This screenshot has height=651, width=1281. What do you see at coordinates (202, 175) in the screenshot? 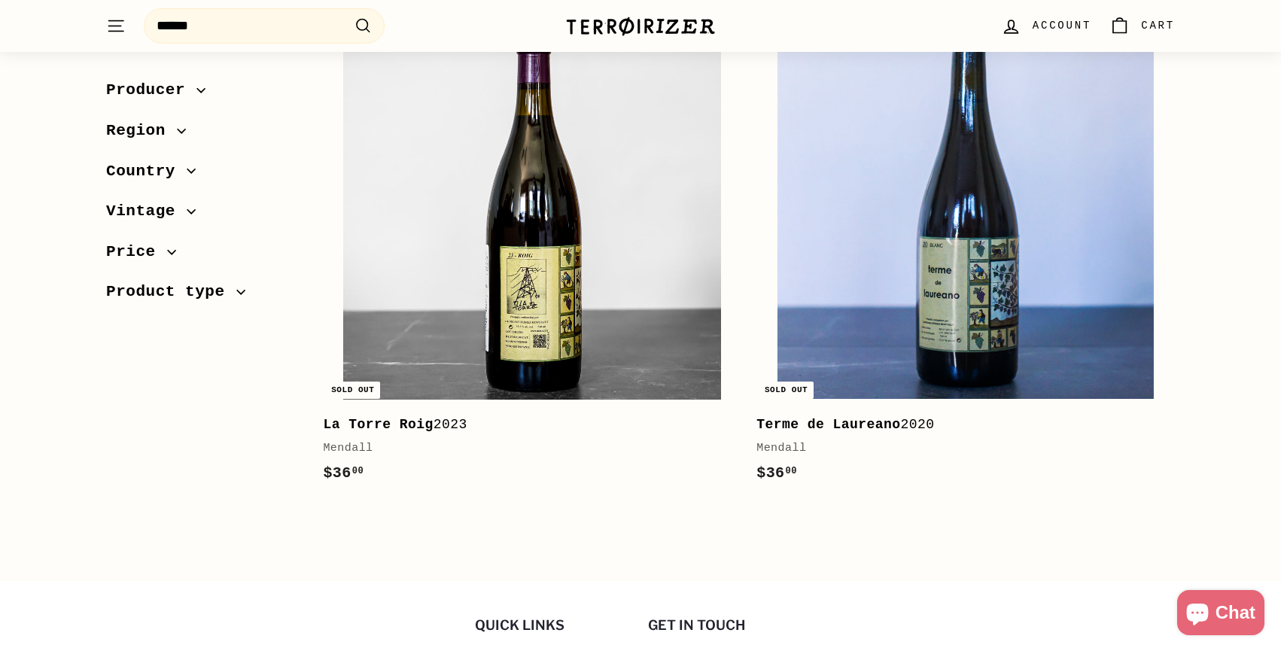
I see `button: Country` at bounding box center [202, 175].